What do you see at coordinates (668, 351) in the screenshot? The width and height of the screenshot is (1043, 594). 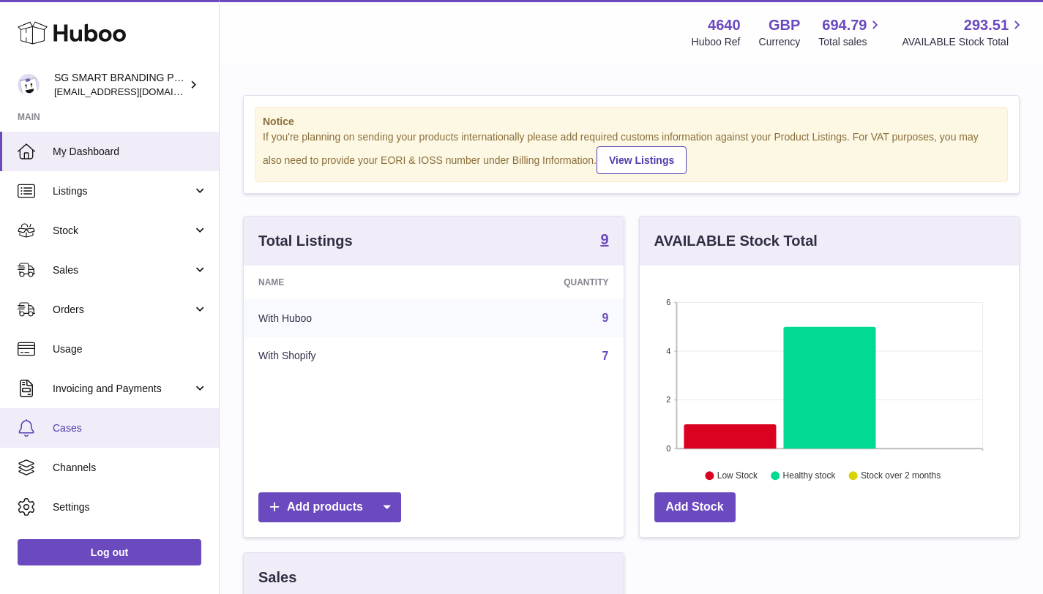 I see `text: 4` at bounding box center [668, 351].